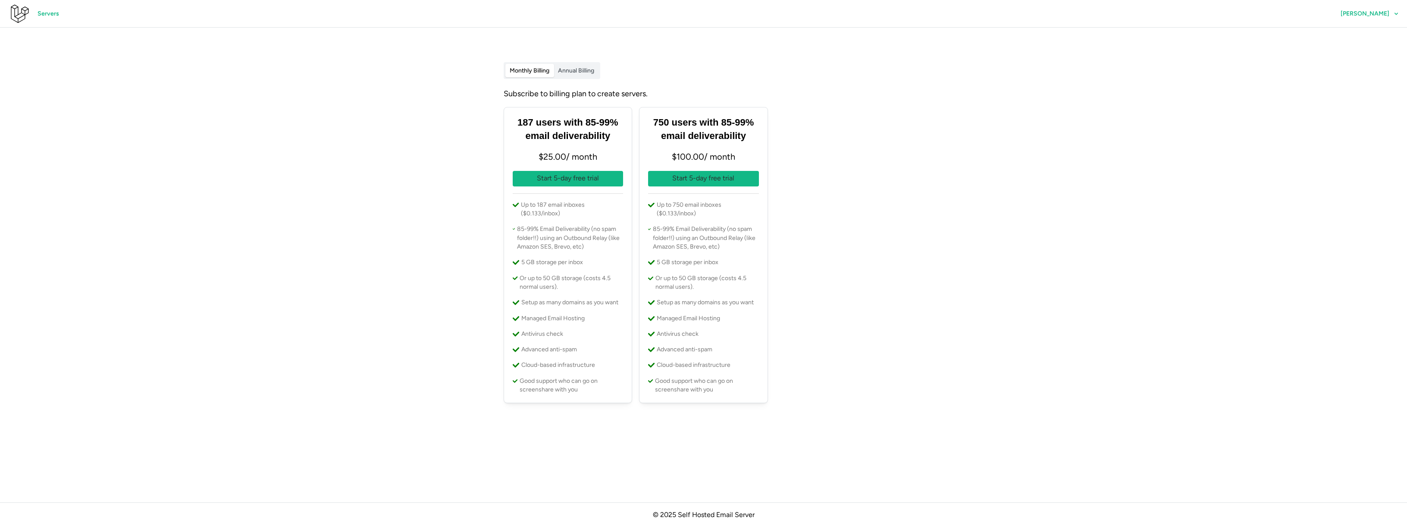  Describe the element at coordinates (708, 209) in the screenshot. I see `p: Up to 750 email inboxes ($0.133/inbox)` at that location.